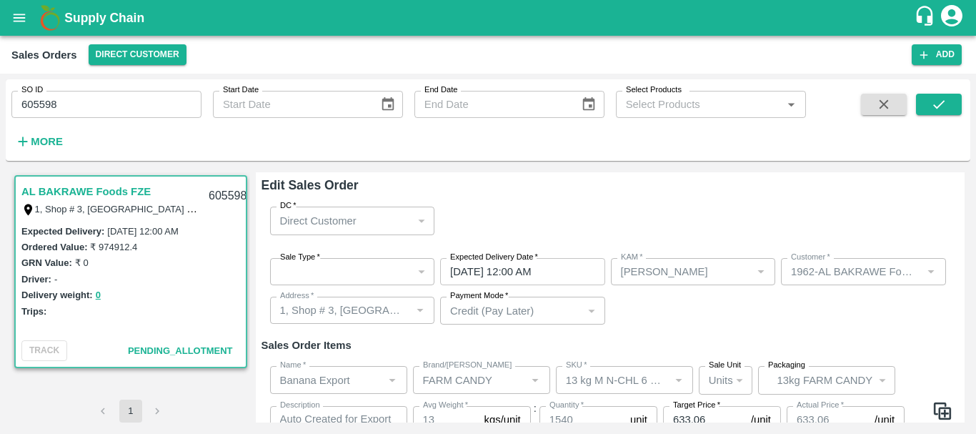  I want to click on div: 605598, so click(227, 196).